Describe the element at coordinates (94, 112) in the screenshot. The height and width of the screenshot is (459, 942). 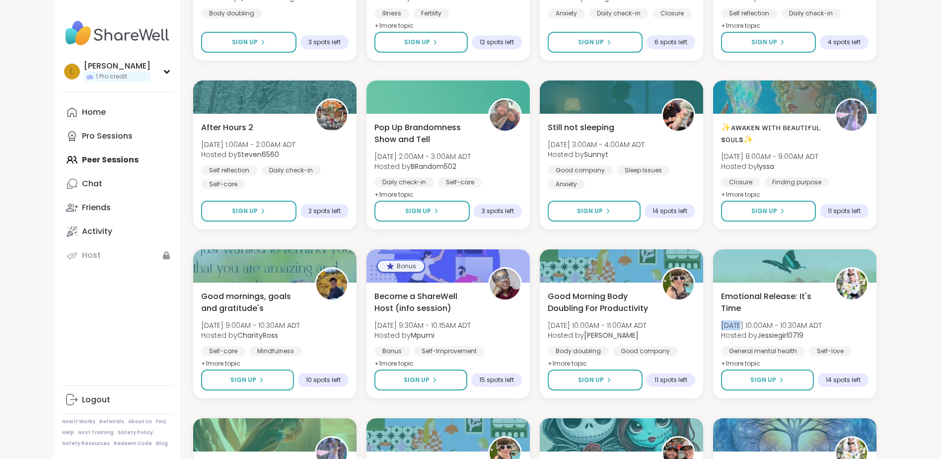
I see `div: Home` at that location.